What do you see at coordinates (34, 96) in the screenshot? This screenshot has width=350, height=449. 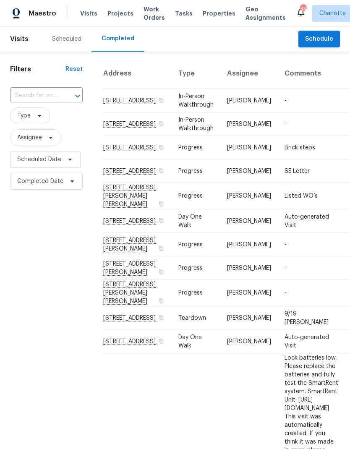 I see `input: Search for an address...` at bounding box center [34, 96].